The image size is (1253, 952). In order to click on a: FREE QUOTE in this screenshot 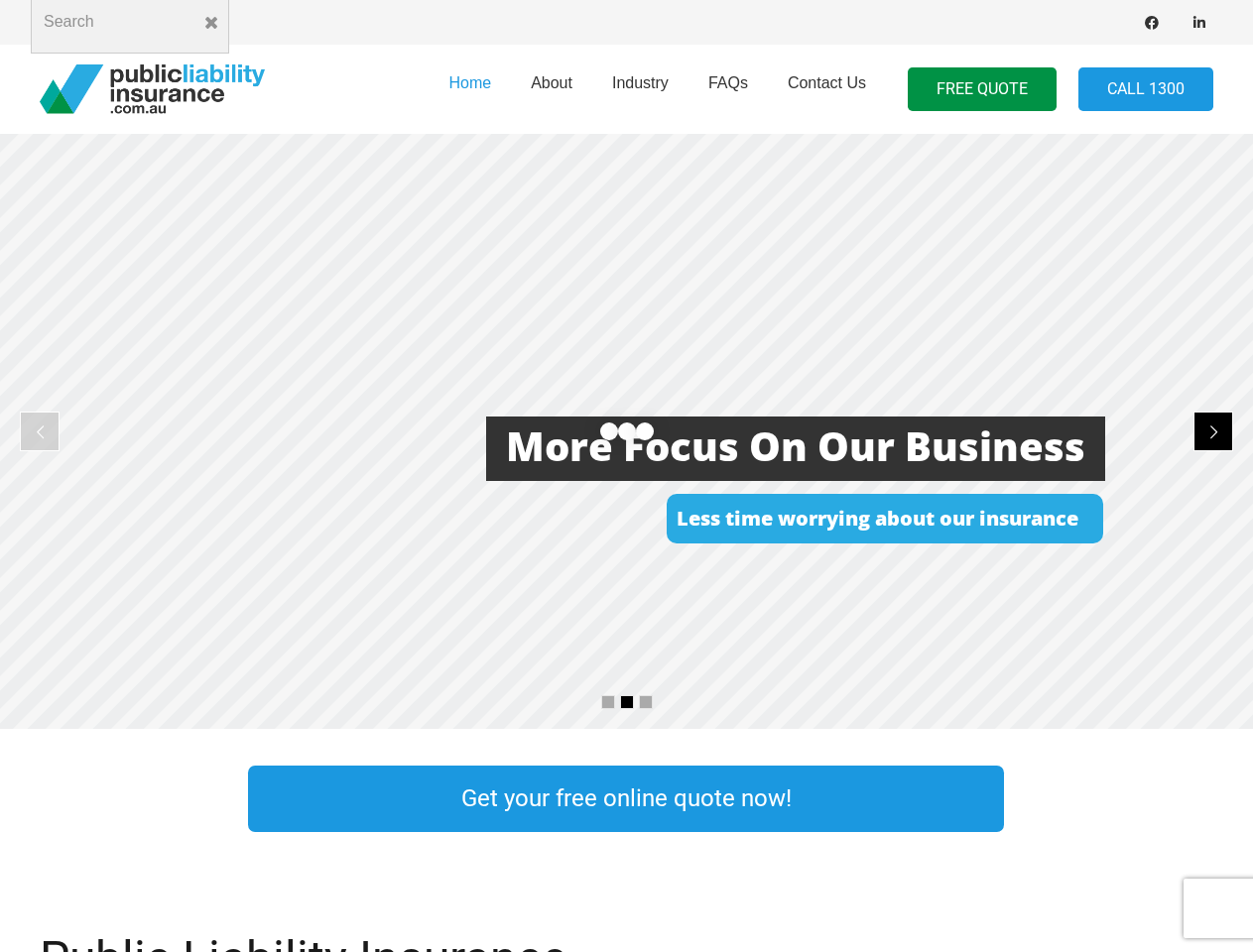, I will do `click(982, 89)`.